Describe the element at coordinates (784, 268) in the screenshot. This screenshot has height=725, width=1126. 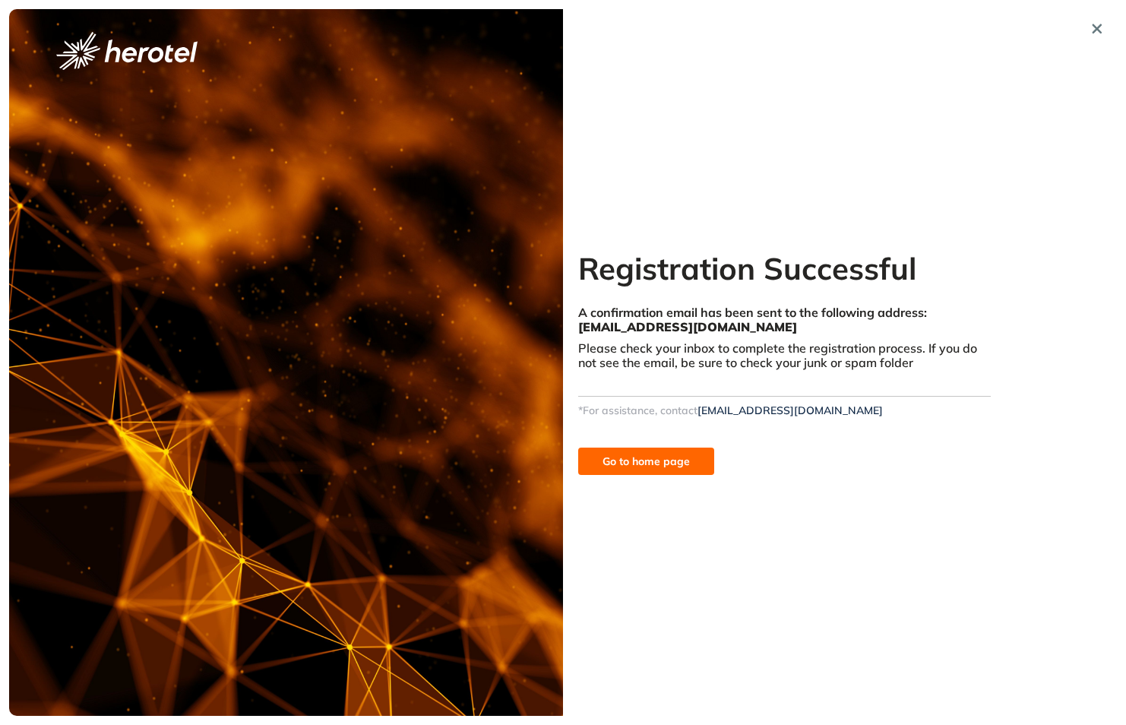
I see `h2: Registration Successful` at that location.